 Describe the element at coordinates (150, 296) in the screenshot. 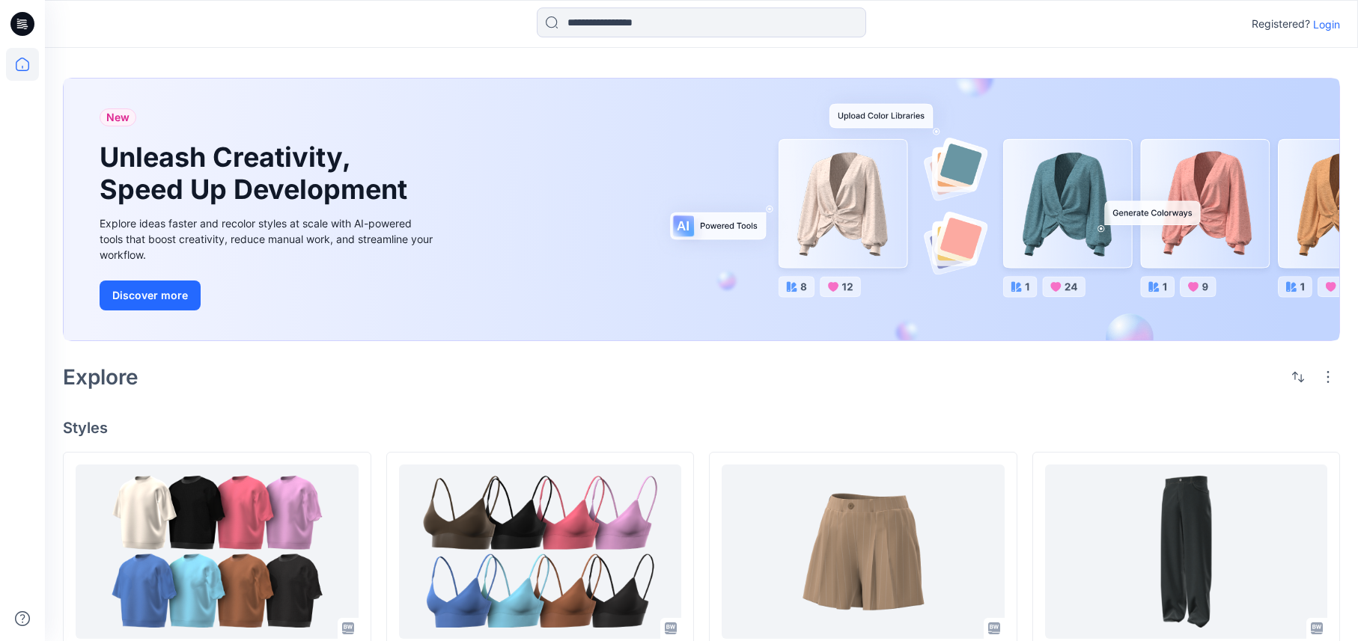

I see `button: Discover more` at that location.